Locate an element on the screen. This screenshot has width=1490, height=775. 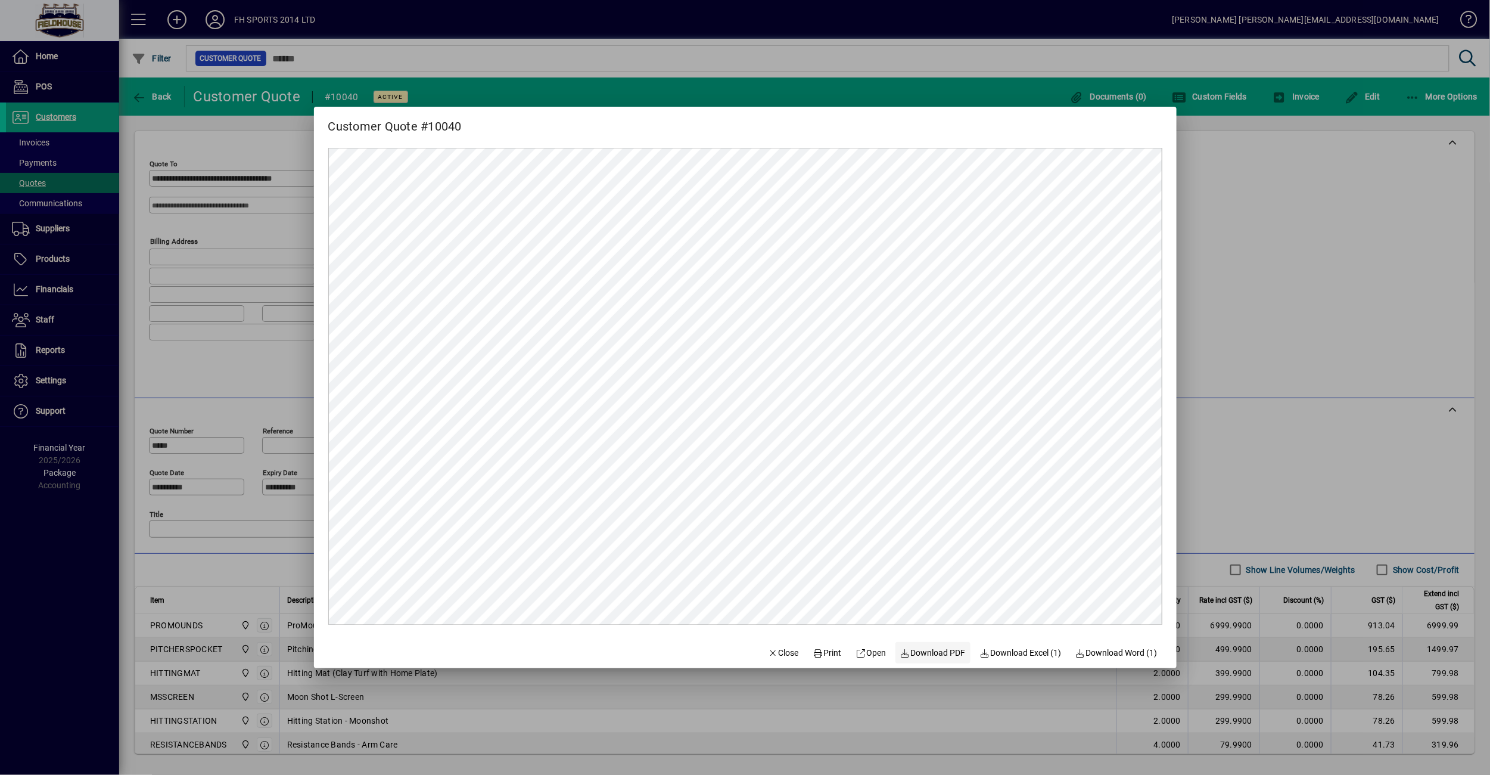
button: Download Excel (1) is located at coordinates (1021, 652).